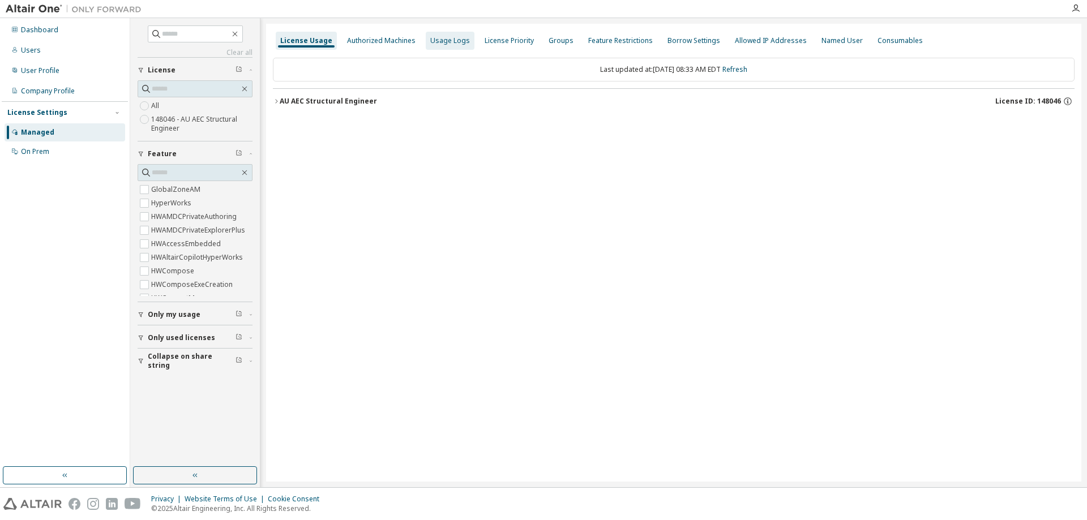 The height and width of the screenshot is (520, 1087). I want to click on button: Only used licenses, so click(195, 338).